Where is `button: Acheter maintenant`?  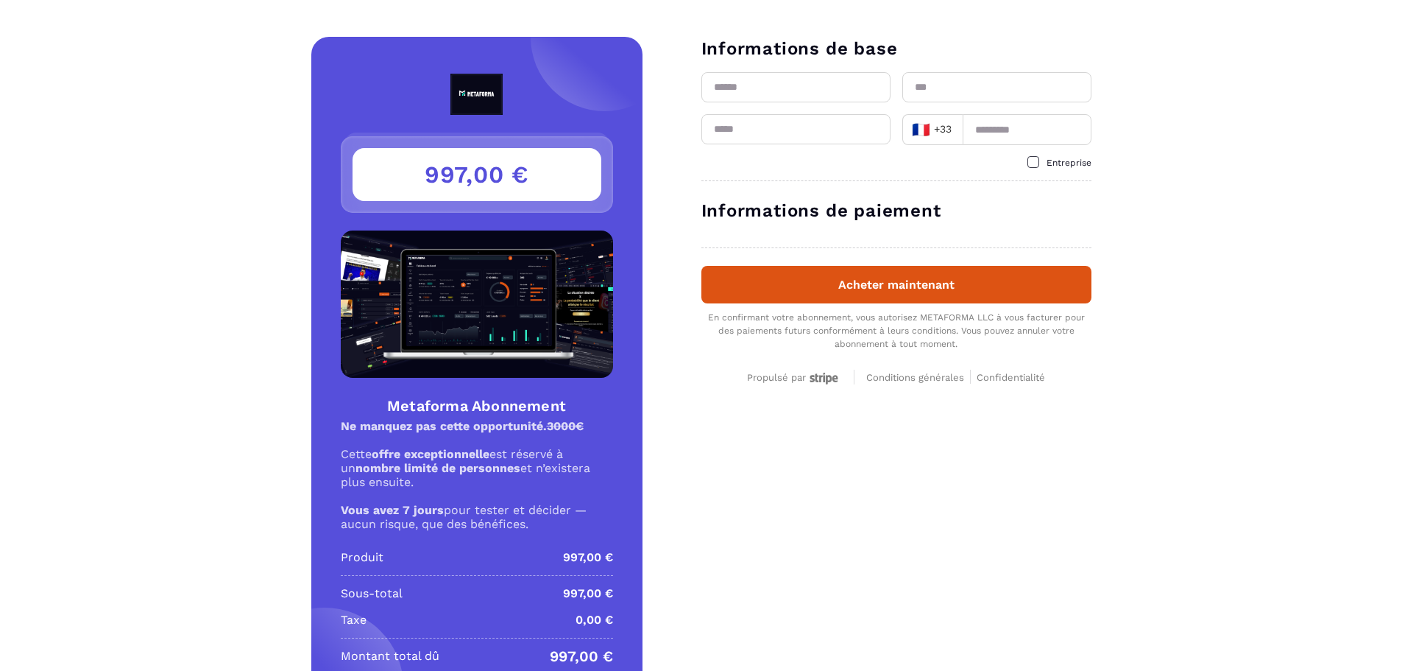 button: Acheter maintenant is located at coordinates (897, 284).